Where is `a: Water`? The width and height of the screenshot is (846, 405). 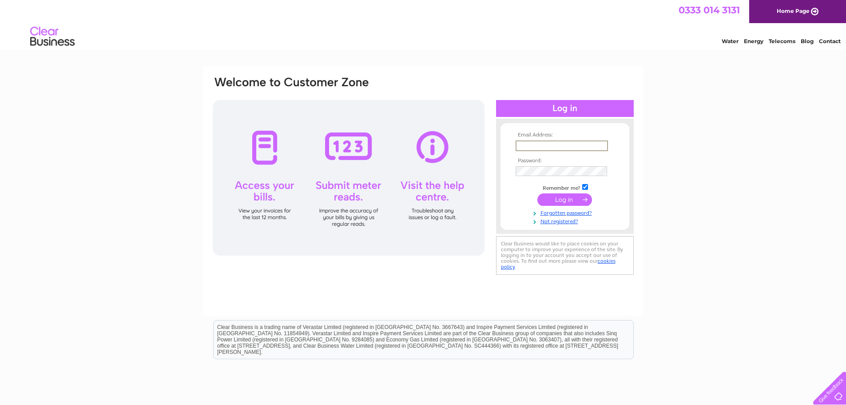
a: Water is located at coordinates (730, 41).